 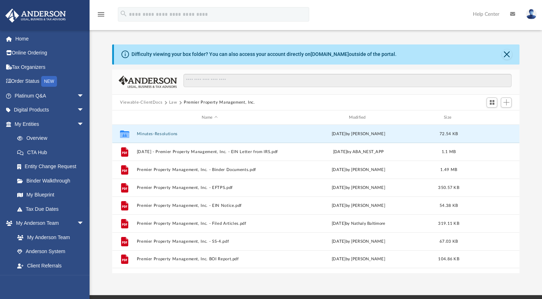 What do you see at coordinates (52, 152) in the screenshot?
I see `a: CTA Hub` at bounding box center [52, 152].